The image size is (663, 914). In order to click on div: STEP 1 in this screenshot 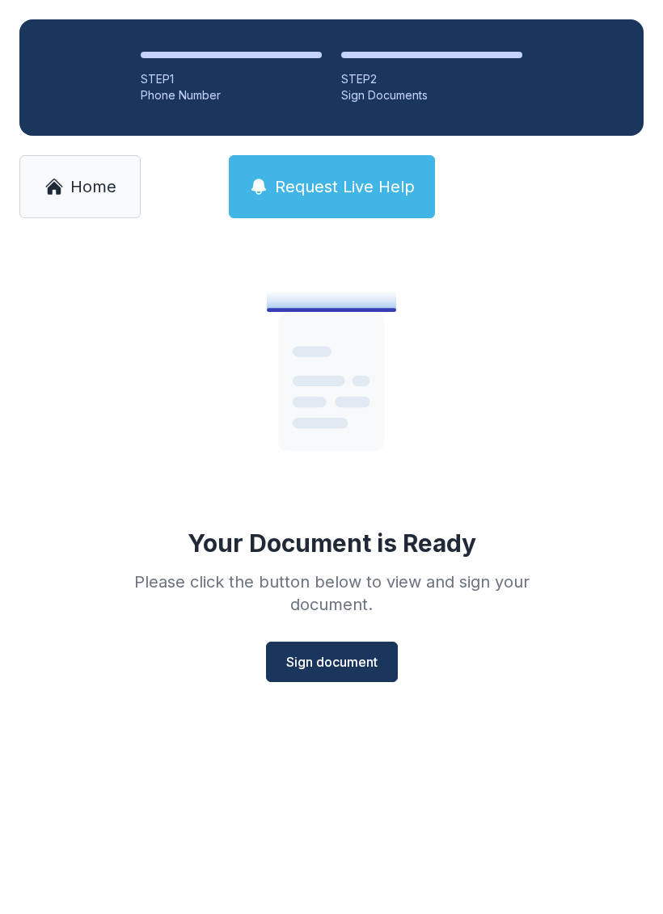, I will do `click(231, 79)`.